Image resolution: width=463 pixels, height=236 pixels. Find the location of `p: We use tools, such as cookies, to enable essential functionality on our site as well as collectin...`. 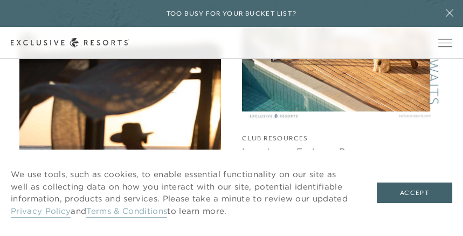

p: We use tools, such as cookies, to enable essential functionality on our site as well as collectin... is located at coordinates (183, 193).